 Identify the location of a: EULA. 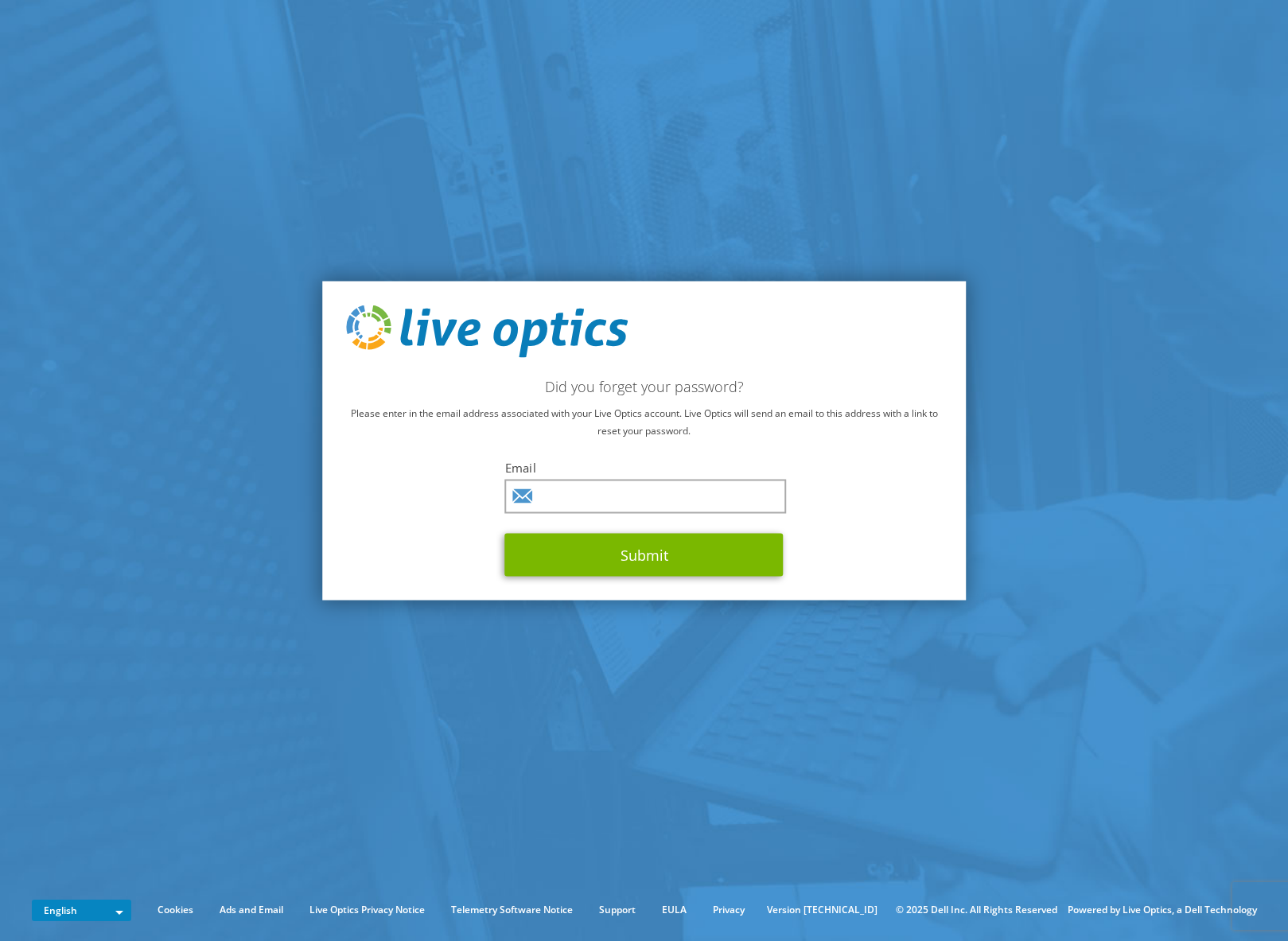
(674, 910).